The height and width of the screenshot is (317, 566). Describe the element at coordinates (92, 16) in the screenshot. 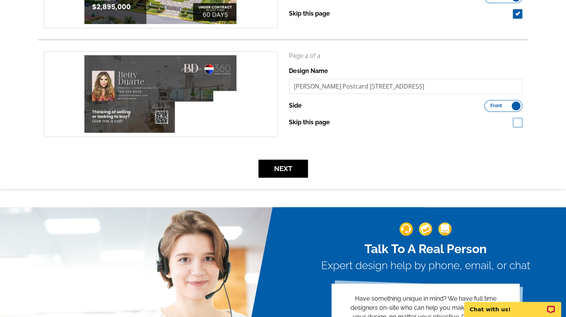

I see `button: Open LiveChat chat widget` at that location.